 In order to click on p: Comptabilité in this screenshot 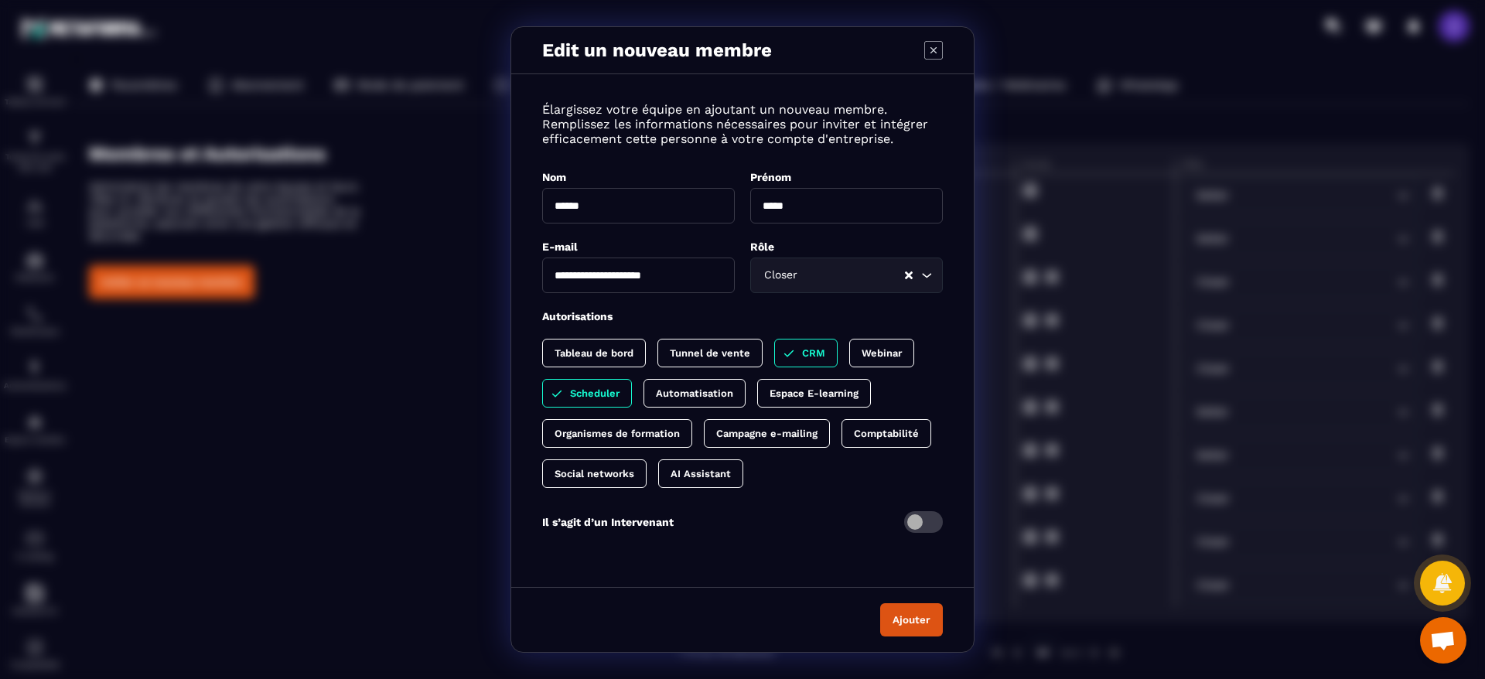, I will do `click(886, 433)`.